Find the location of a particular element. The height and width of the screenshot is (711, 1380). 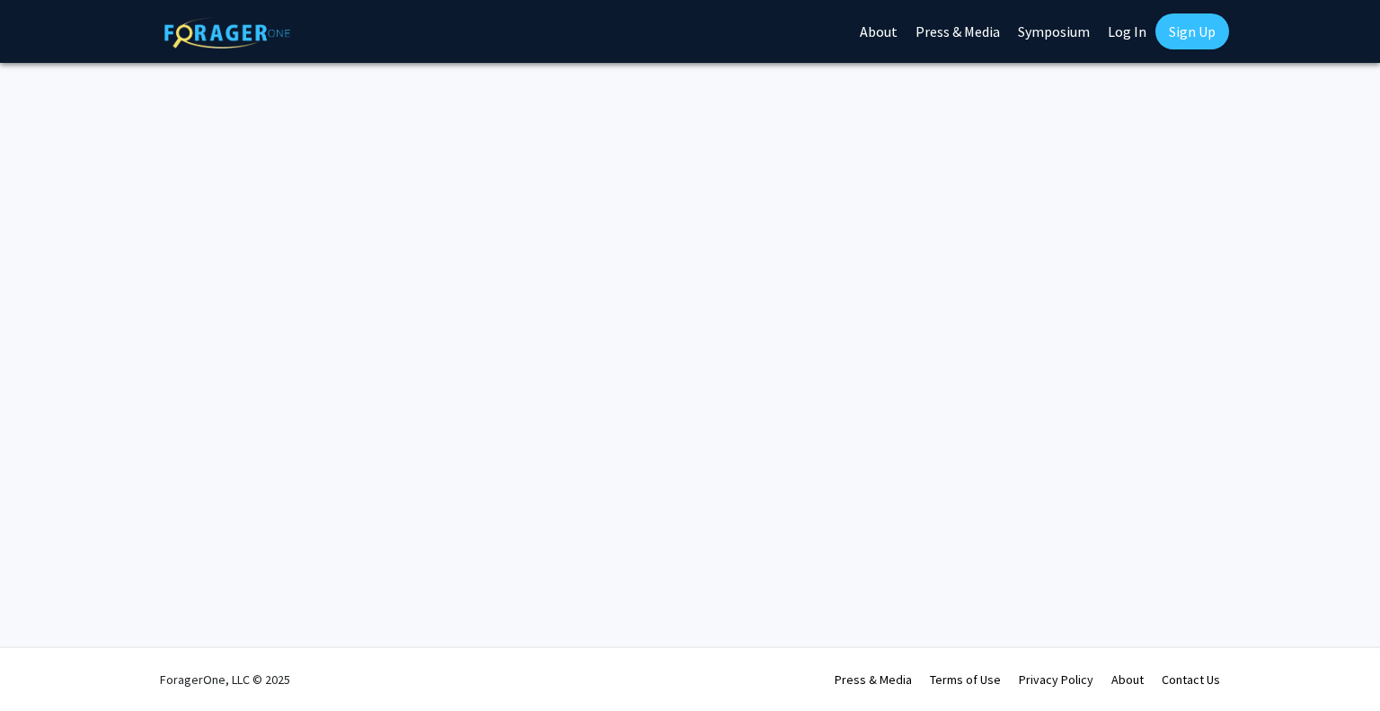

img: ForagerOne Logo is located at coordinates (227, 32).